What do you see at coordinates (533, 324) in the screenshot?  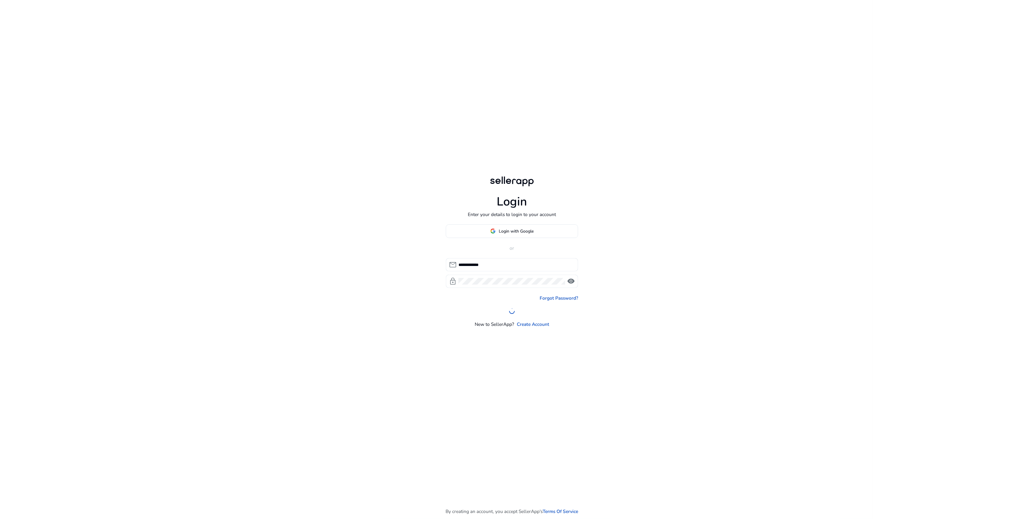 I see `a: Create Account` at bounding box center [533, 324].